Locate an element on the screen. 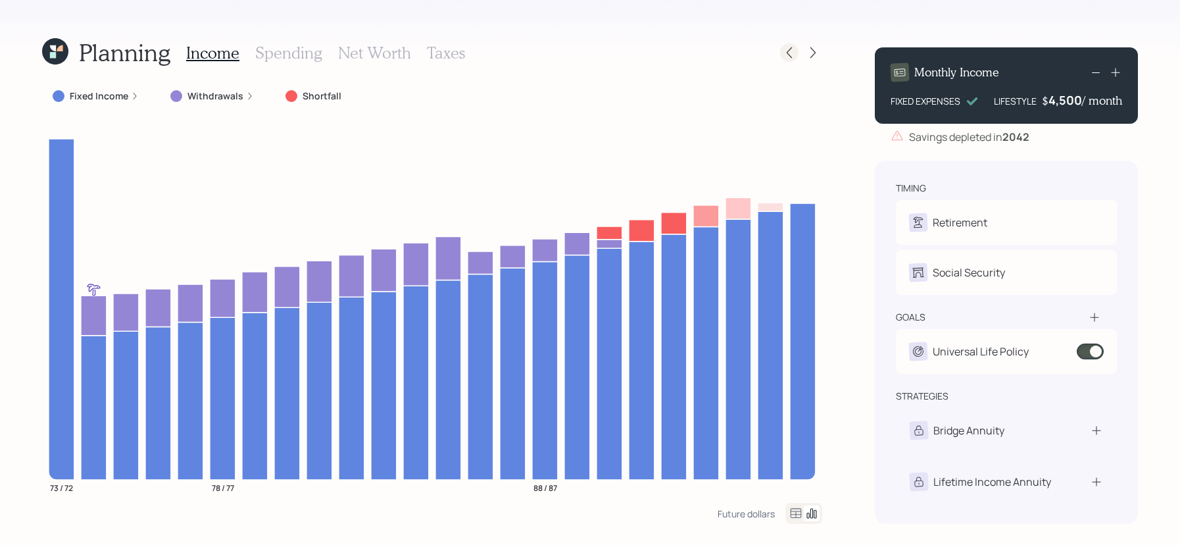 The height and width of the screenshot is (545, 1180). h3: Spending is located at coordinates (289, 53).